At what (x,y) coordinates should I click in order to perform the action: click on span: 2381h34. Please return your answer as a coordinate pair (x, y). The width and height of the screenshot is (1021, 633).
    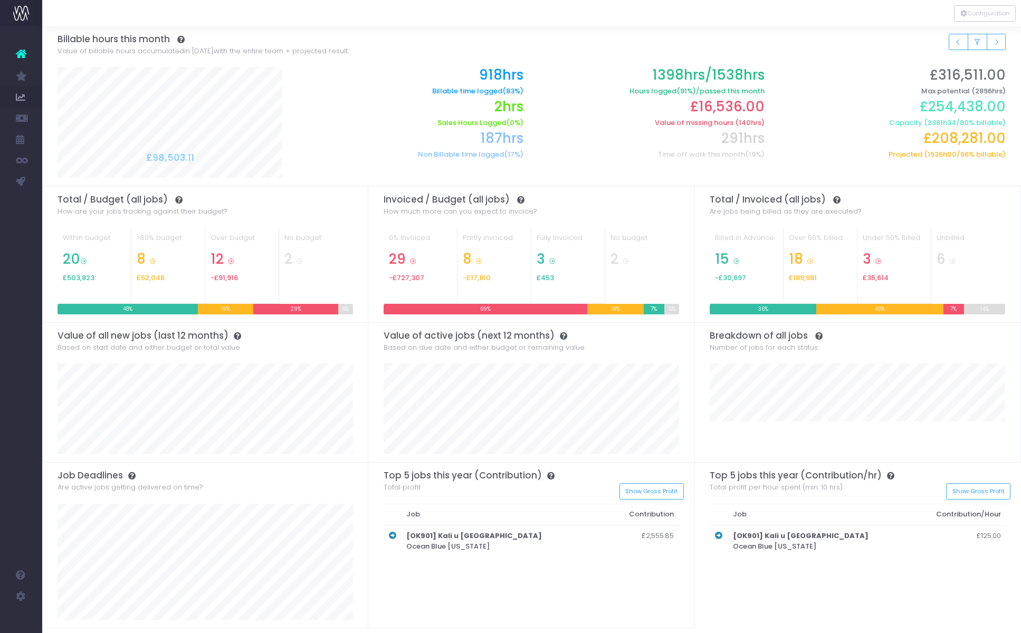
    Looking at the image, I should click on (942, 123).